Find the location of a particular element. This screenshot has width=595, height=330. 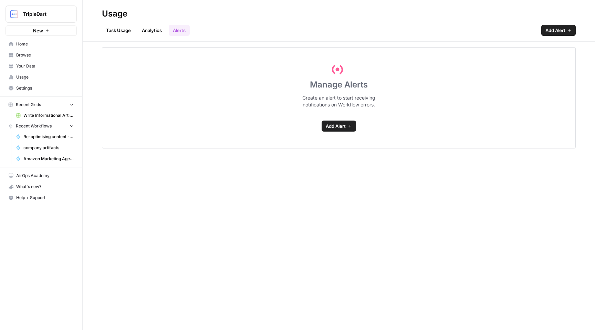

span: AirOps Academy is located at coordinates (45, 176).